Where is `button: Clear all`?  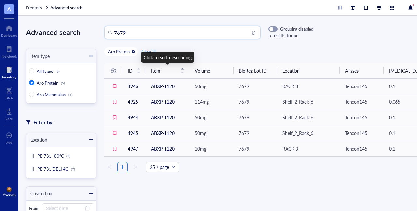
button: Clear all is located at coordinates (149, 51).